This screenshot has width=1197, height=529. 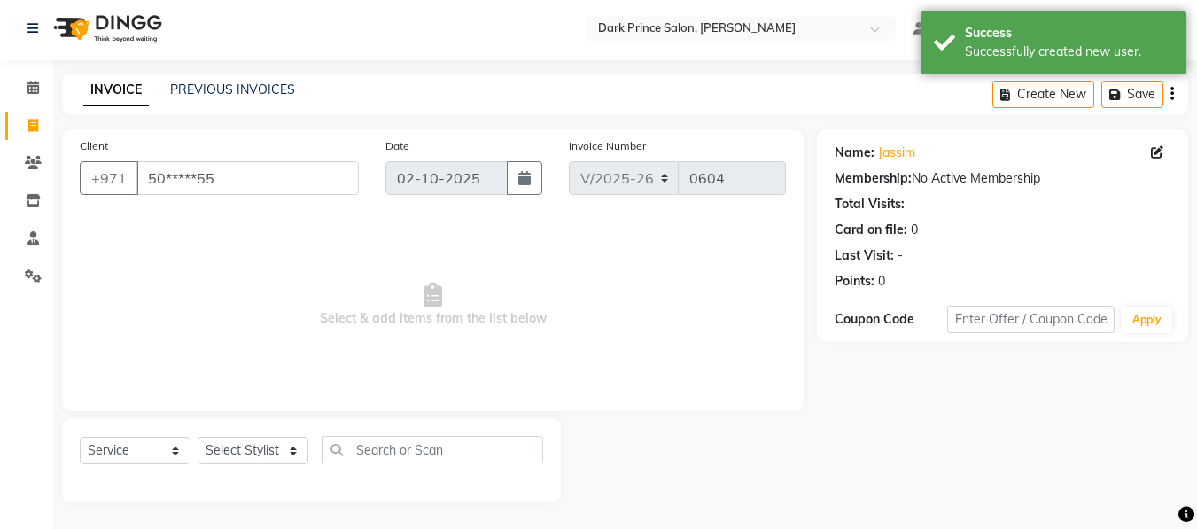 I want to click on a: PREVIOUS INVOICES, so click(x=232, y=90).